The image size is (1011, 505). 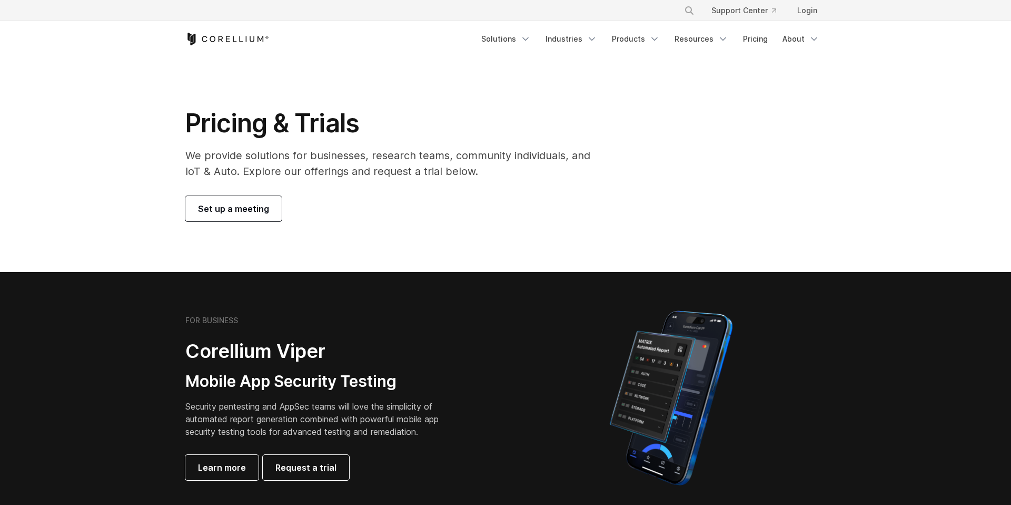 I want to click on a: Request a trial, so click(x=306, y=467).